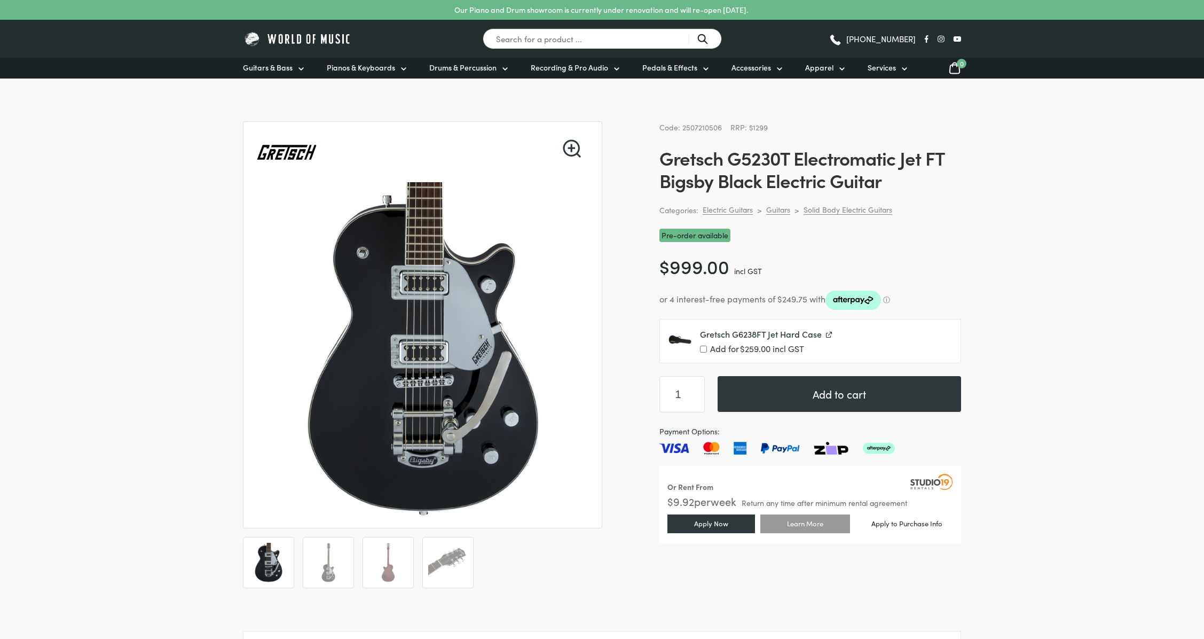 This screenshot has height=639, width=1204. What do you see at coordinates (463, 67) in the screenshot?
I see `span: Drums & Percussion` at bounding box center [463, 67].